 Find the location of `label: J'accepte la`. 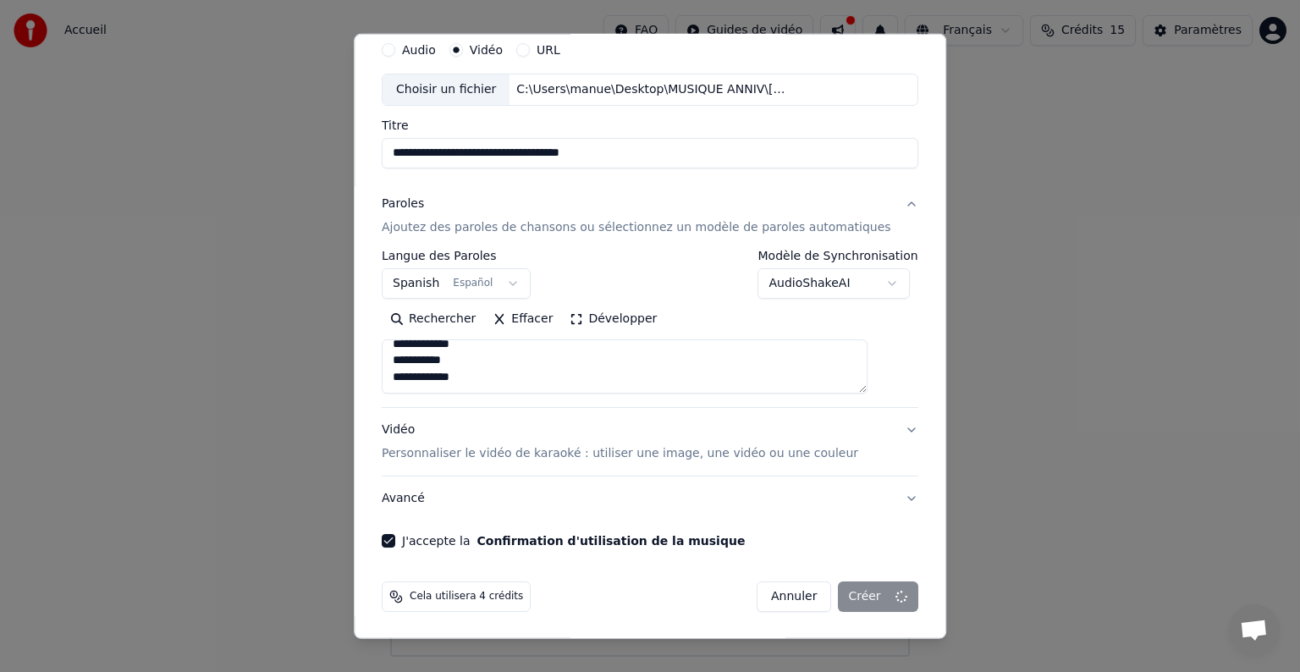

label: J'accepte la is located at coordinates (573, 541).